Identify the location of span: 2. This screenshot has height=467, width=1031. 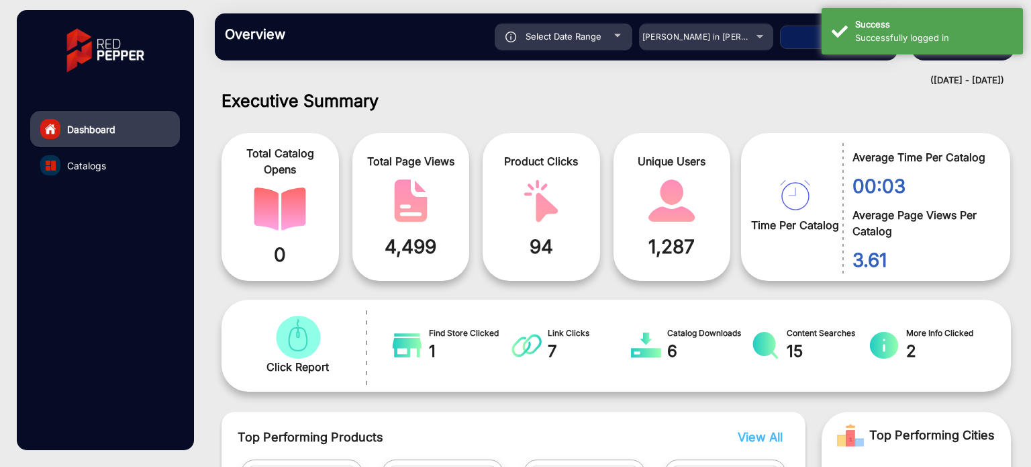
(948, 351).